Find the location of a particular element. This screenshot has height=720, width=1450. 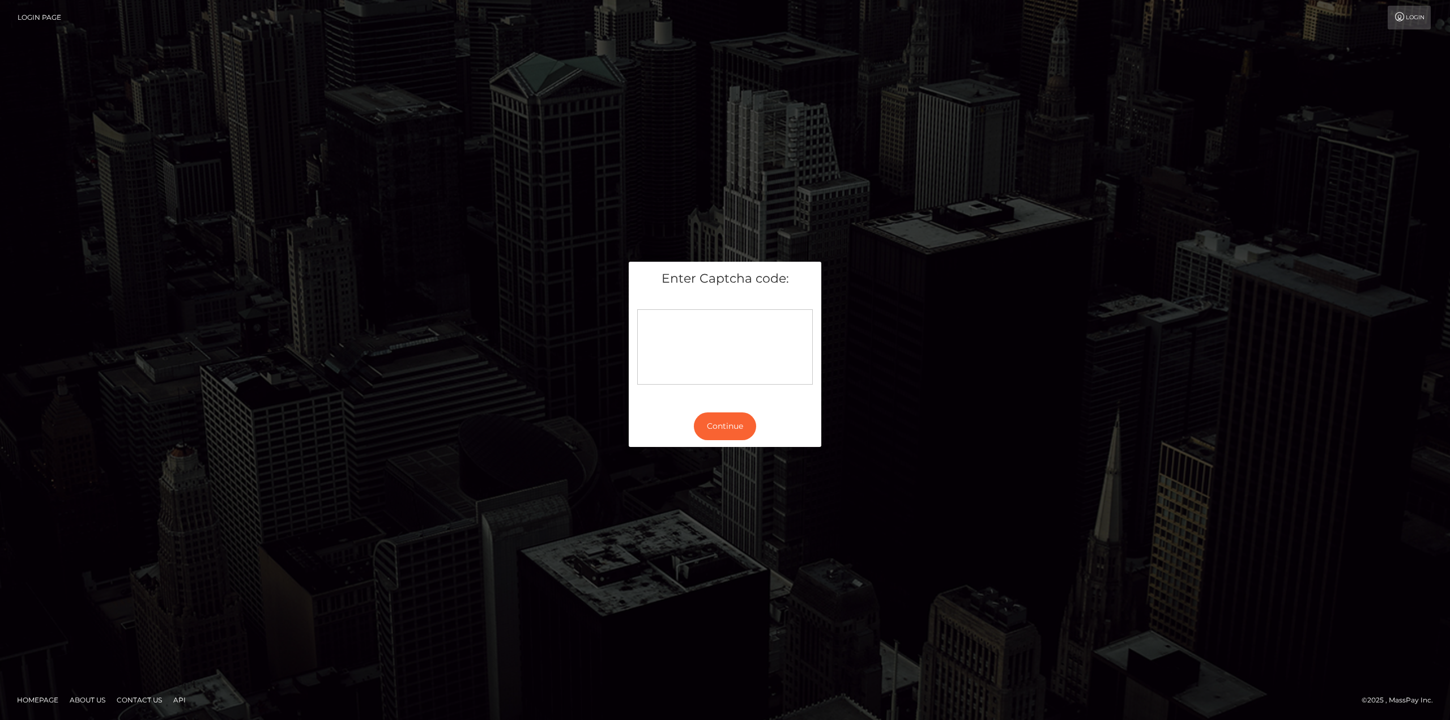

a: Login is located at coordinates (1410, 18).